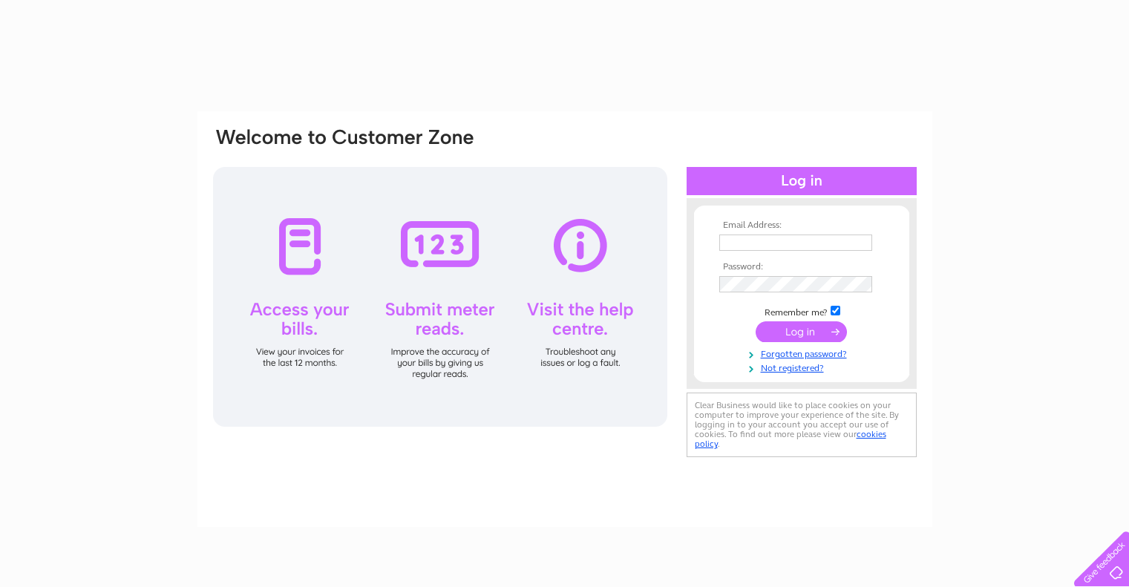 Image resolution: width=1129 pixels, height=587 pixels. Describe the element at coordinates (790, 439) in the screenshot. I see `a: cookies policy` at that location.